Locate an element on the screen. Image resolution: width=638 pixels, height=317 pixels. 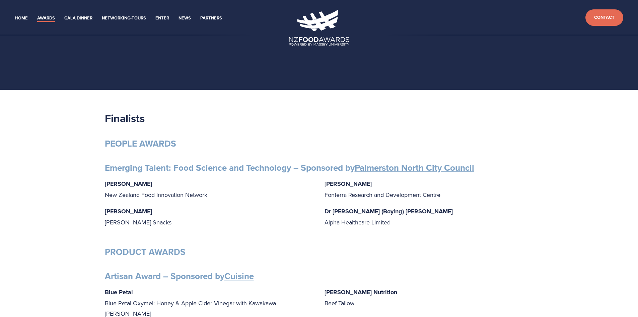
p: New Zealand Food Innovation Network is located at coordinates (209, 189).